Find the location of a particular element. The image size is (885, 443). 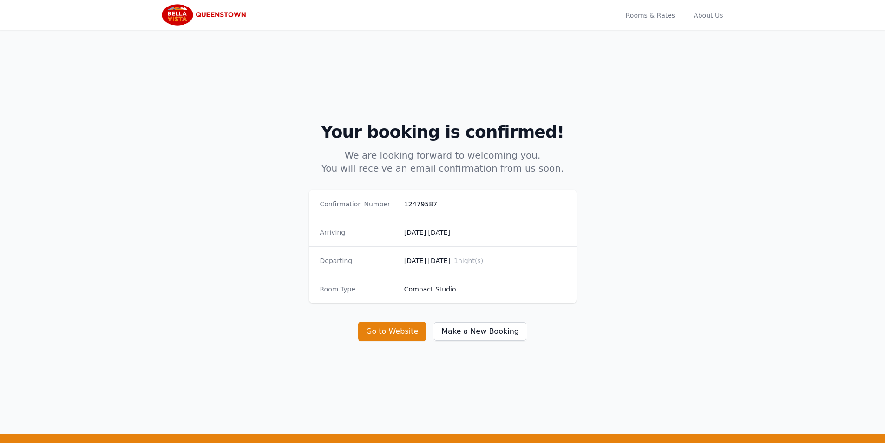

dt: Confirmation Number is located at coordinates (358, 204).